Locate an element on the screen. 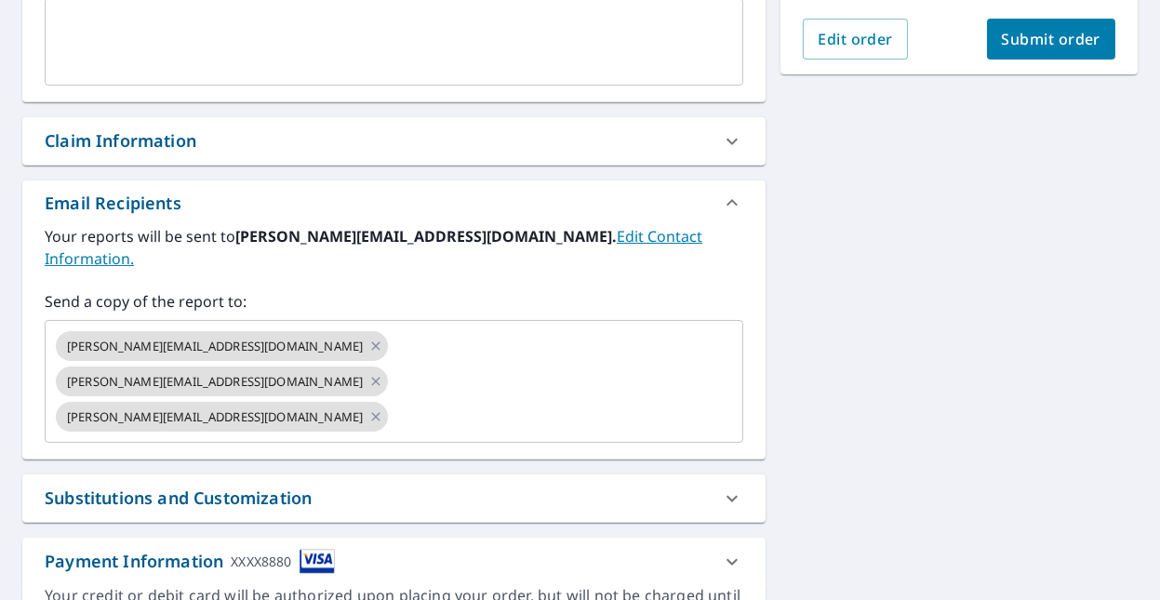 This screenshot has height=600, width=1160. label: Send a copy of the report to: is located at coordinates (394, 301).